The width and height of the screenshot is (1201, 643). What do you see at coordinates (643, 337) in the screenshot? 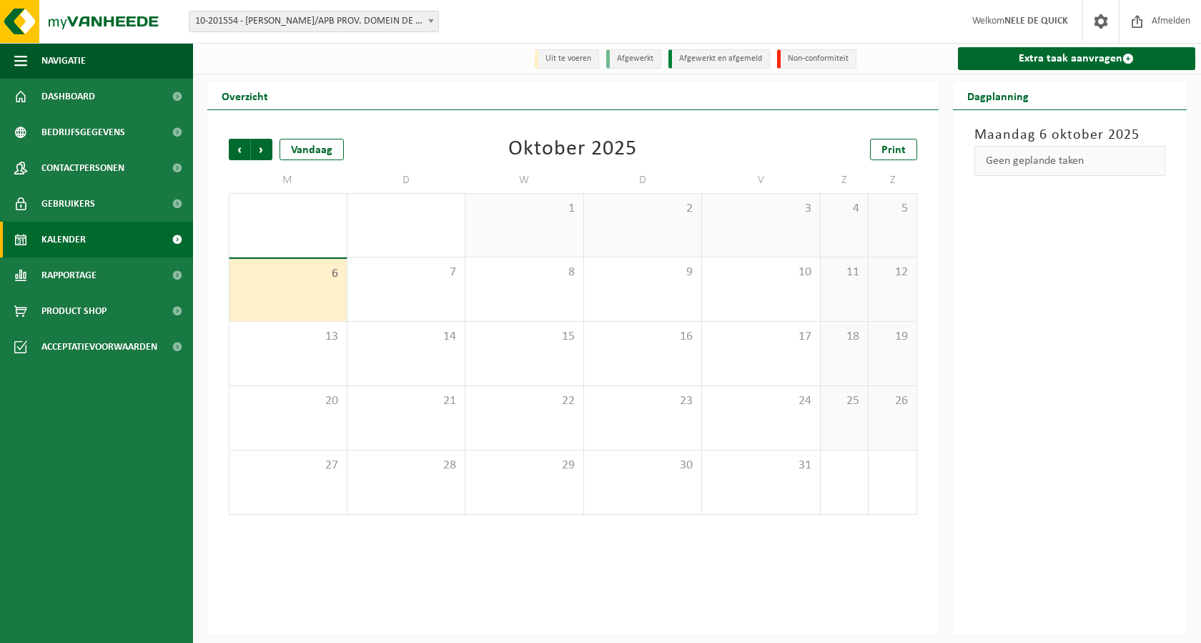
I see `span: 16` at bounding box center [643, 337].